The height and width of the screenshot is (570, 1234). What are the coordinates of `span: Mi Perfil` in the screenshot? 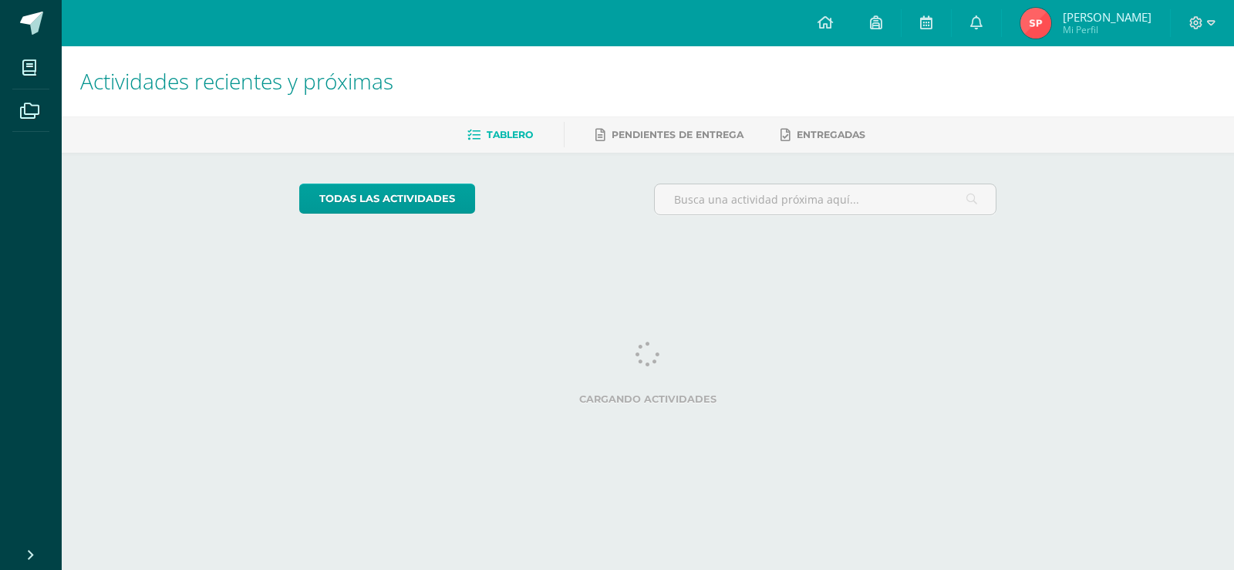 It's located at (1107, 29).